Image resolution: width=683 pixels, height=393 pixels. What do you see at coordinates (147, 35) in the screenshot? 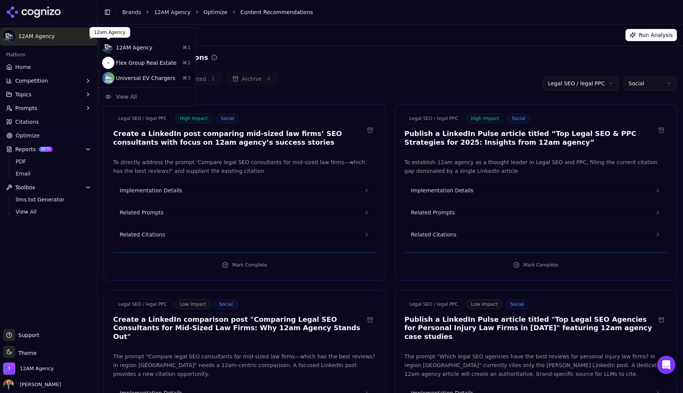
I see `div: Brands` at bounding box center [147, 35].